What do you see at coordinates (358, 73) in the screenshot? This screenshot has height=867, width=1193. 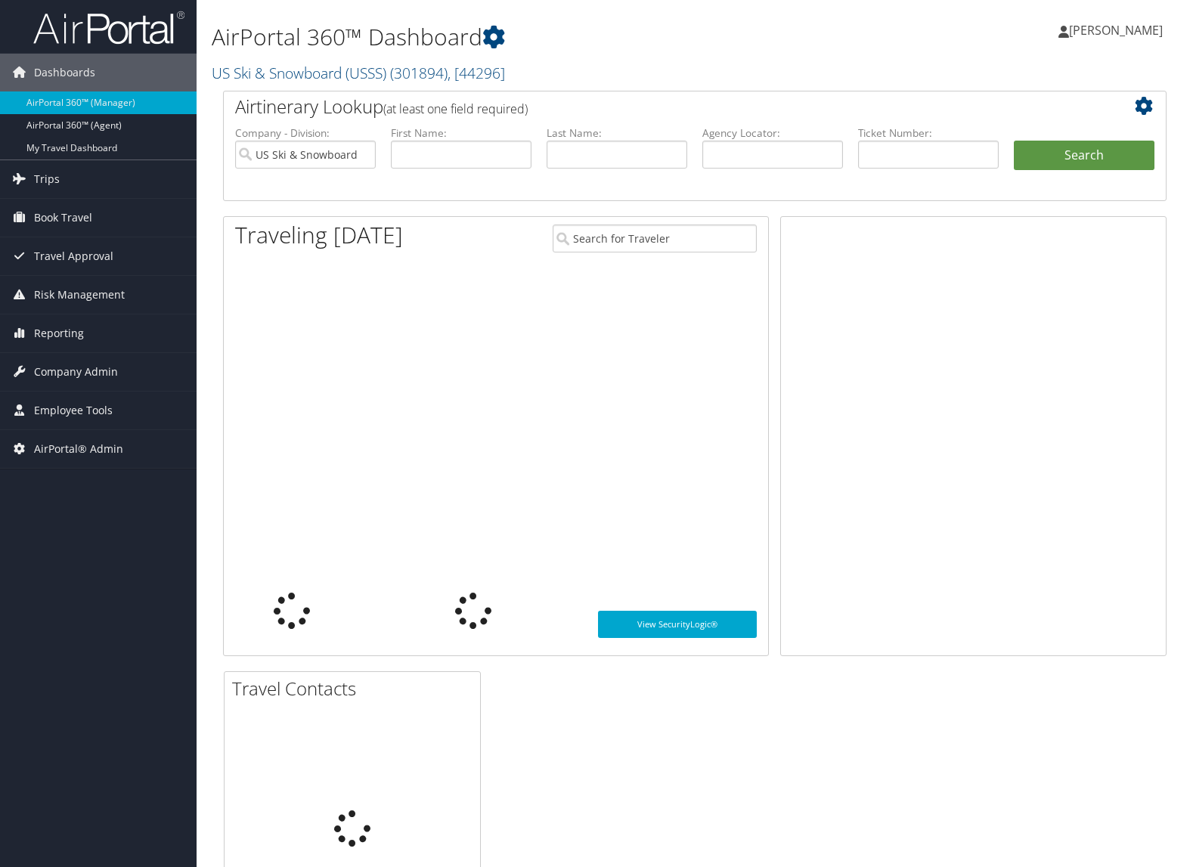 I see `a: US Ski & Snowboard (USSS)` at bounding box center [358, 73].